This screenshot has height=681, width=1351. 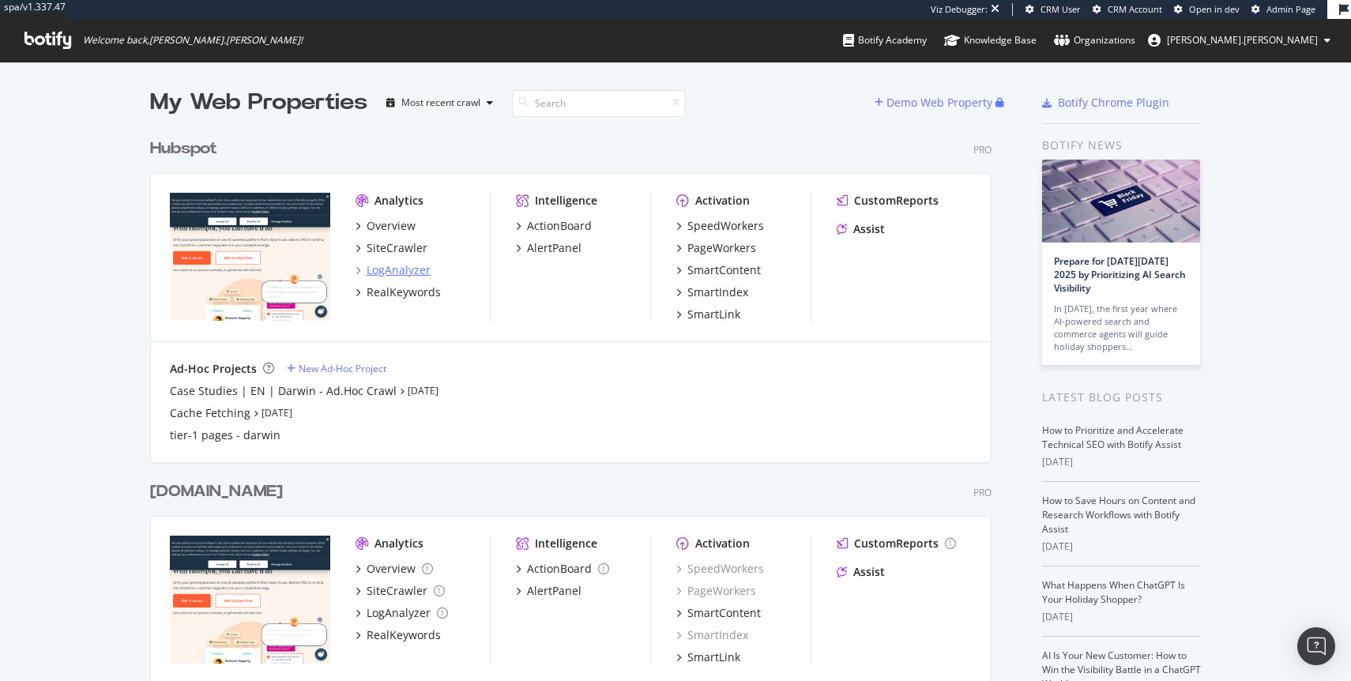 I want to click on a: How to Prioritize and Accelerate Technical SEO with Botify Assist, so click(x=1112, y=437).